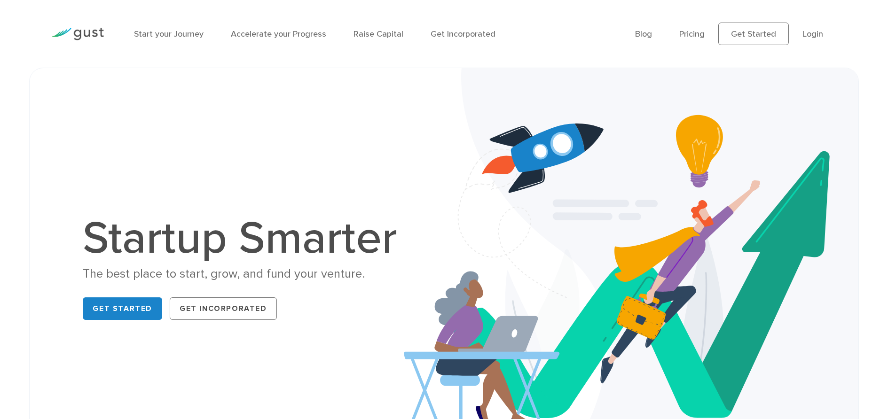 This screenshot has width=888, height=419. I want to click on a: Login, so click(813, 34).